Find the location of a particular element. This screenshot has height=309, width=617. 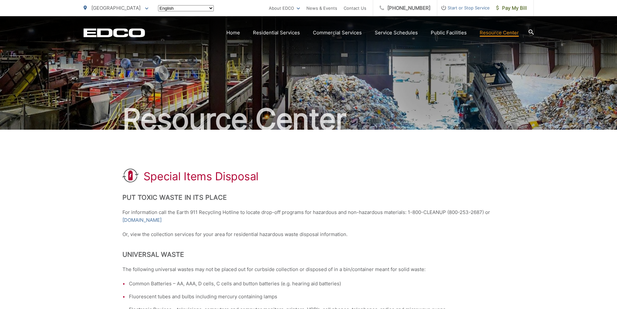

a: Public Facilities is located at coordinates (449, 33).